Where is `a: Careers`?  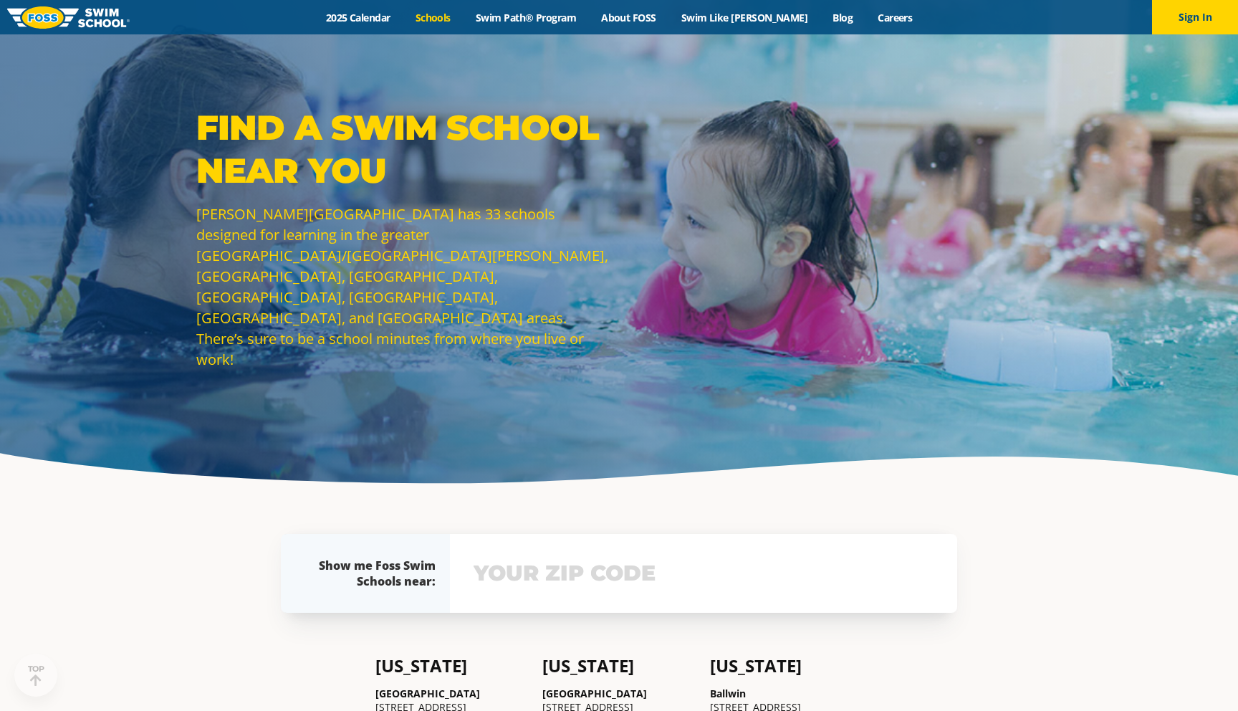
a: Careers is located at coordinates (895, 17).